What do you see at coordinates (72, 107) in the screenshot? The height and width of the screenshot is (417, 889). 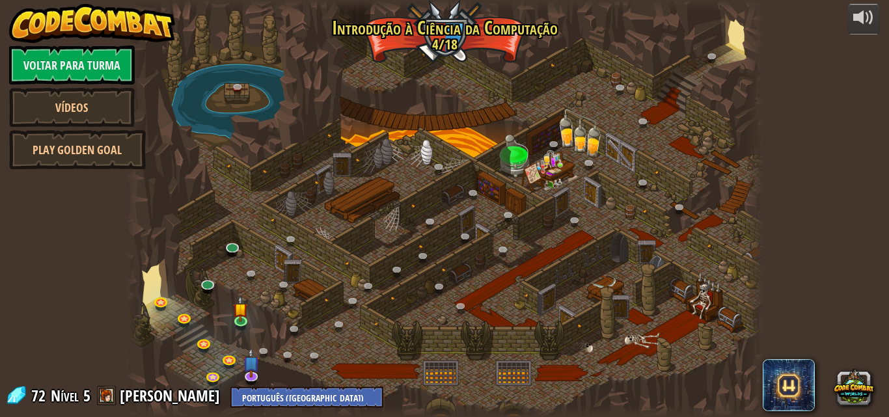 I see `a: Vídeos` at bounding box center [72, 107].